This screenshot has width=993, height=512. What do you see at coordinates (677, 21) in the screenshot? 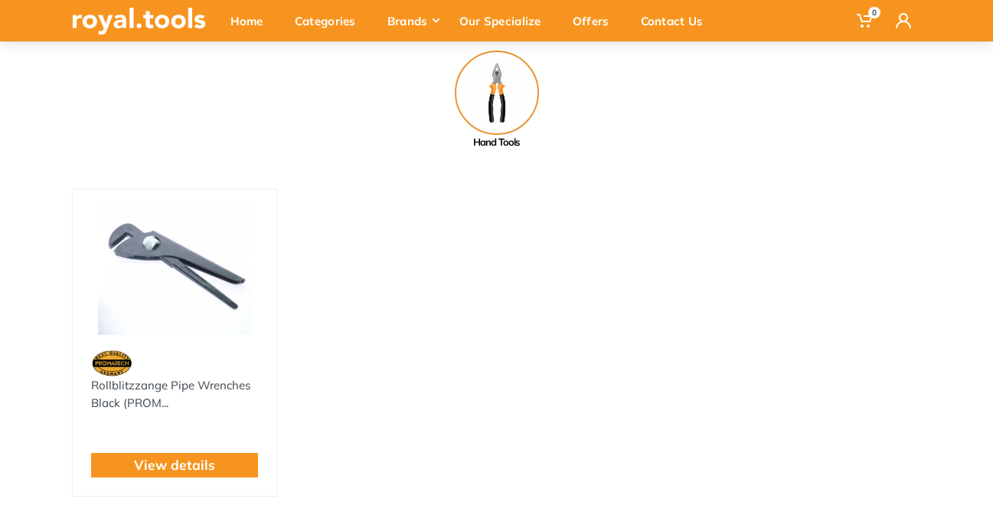
I see `div: Contact Us` at bounding box center [677, 21].